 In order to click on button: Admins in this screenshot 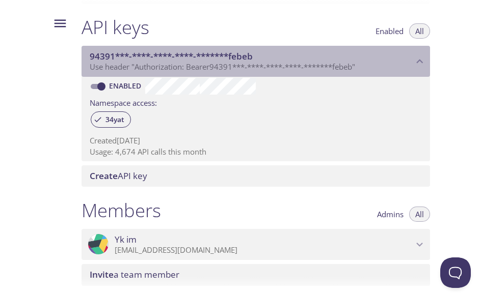, I will do `click(390, 214)`.